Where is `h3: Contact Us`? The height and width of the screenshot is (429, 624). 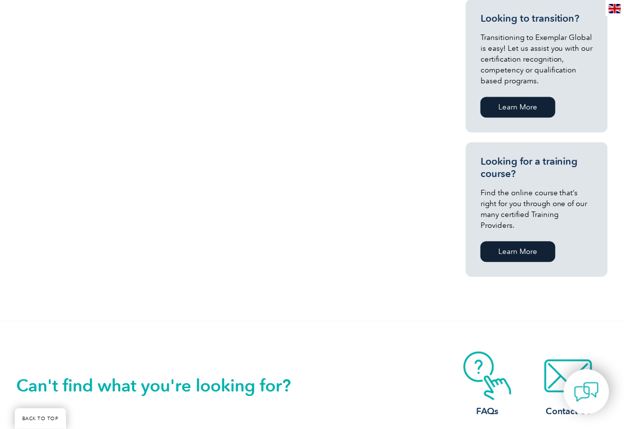
h3: Contact Us is located at coordinates (568, 411).